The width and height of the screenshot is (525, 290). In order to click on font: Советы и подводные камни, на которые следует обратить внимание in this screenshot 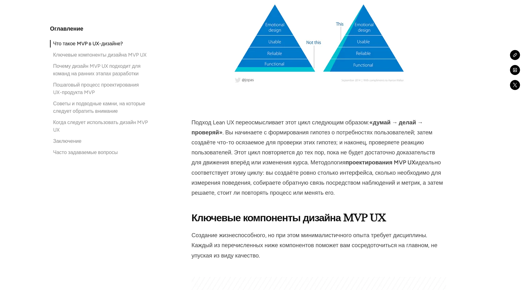, I will do `click(99, 107)`.